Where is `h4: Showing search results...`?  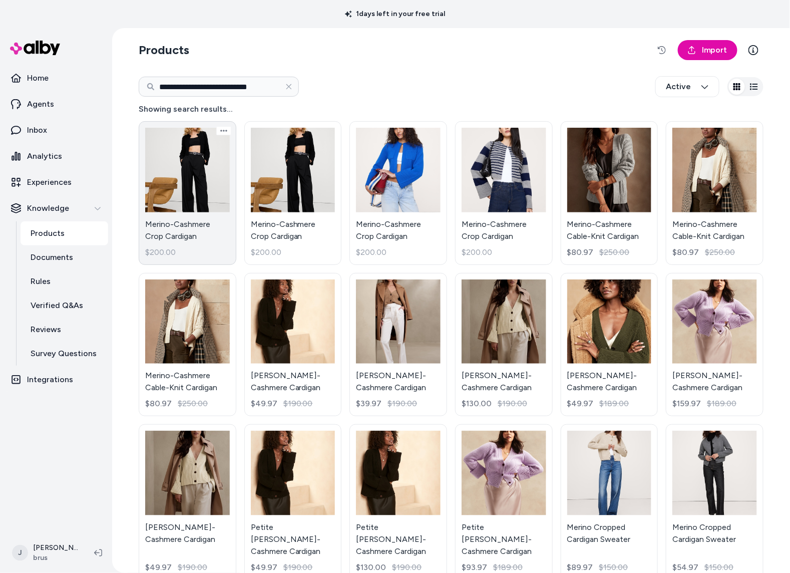
h4: Showing search results... is located at coordinates (451, 109).